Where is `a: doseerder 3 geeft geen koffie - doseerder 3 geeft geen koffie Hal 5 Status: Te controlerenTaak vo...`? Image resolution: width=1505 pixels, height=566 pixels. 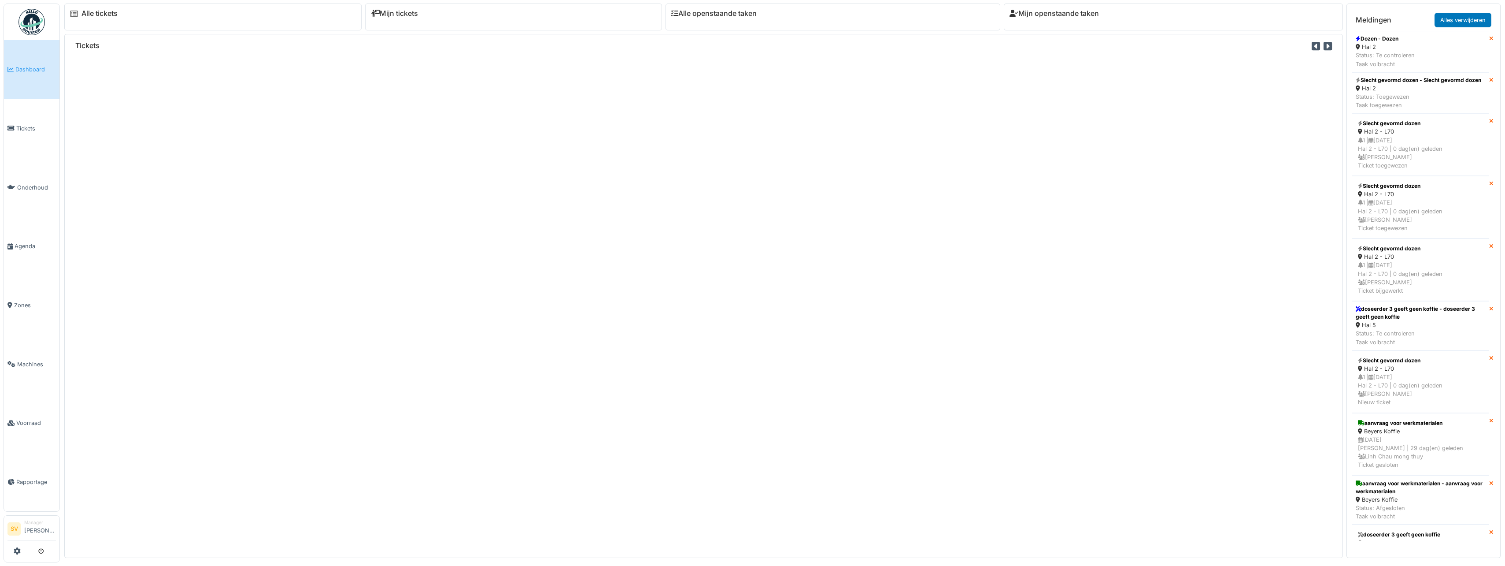 a: doseerder 3 geeft geen koffie - doseerder 3 geeft geen koffie Hal 5 Status: Te controlerenTaak vo... is located at coordinates (1421, 326).